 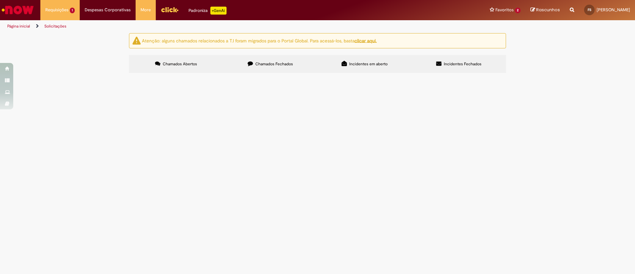 I want to click on span: 1, so click(x=72, y=10).